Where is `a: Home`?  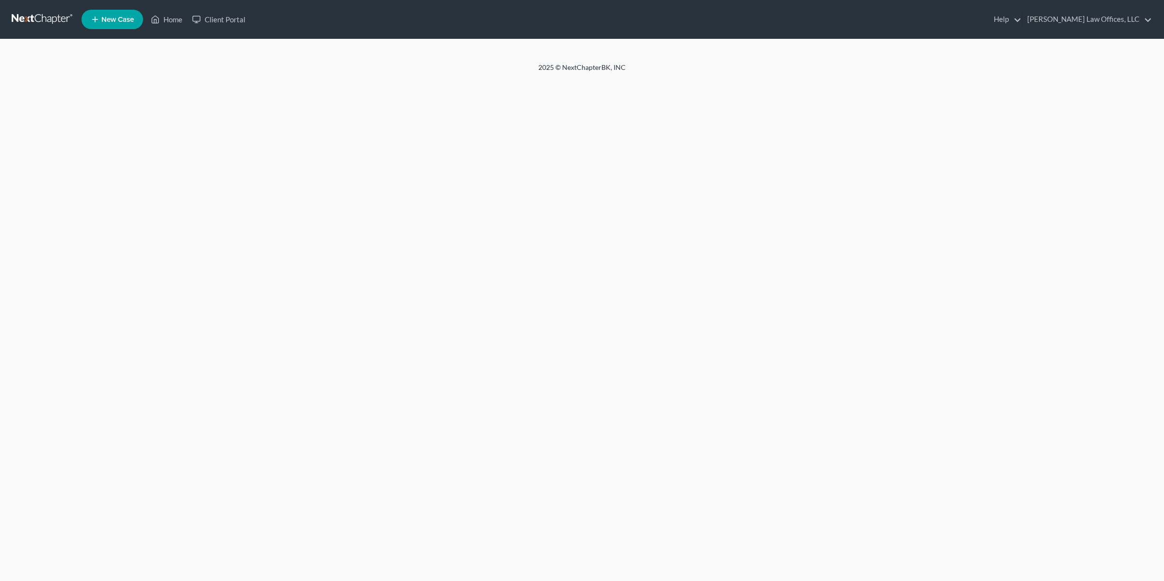 a: Home is located at coordinates (166, 19).